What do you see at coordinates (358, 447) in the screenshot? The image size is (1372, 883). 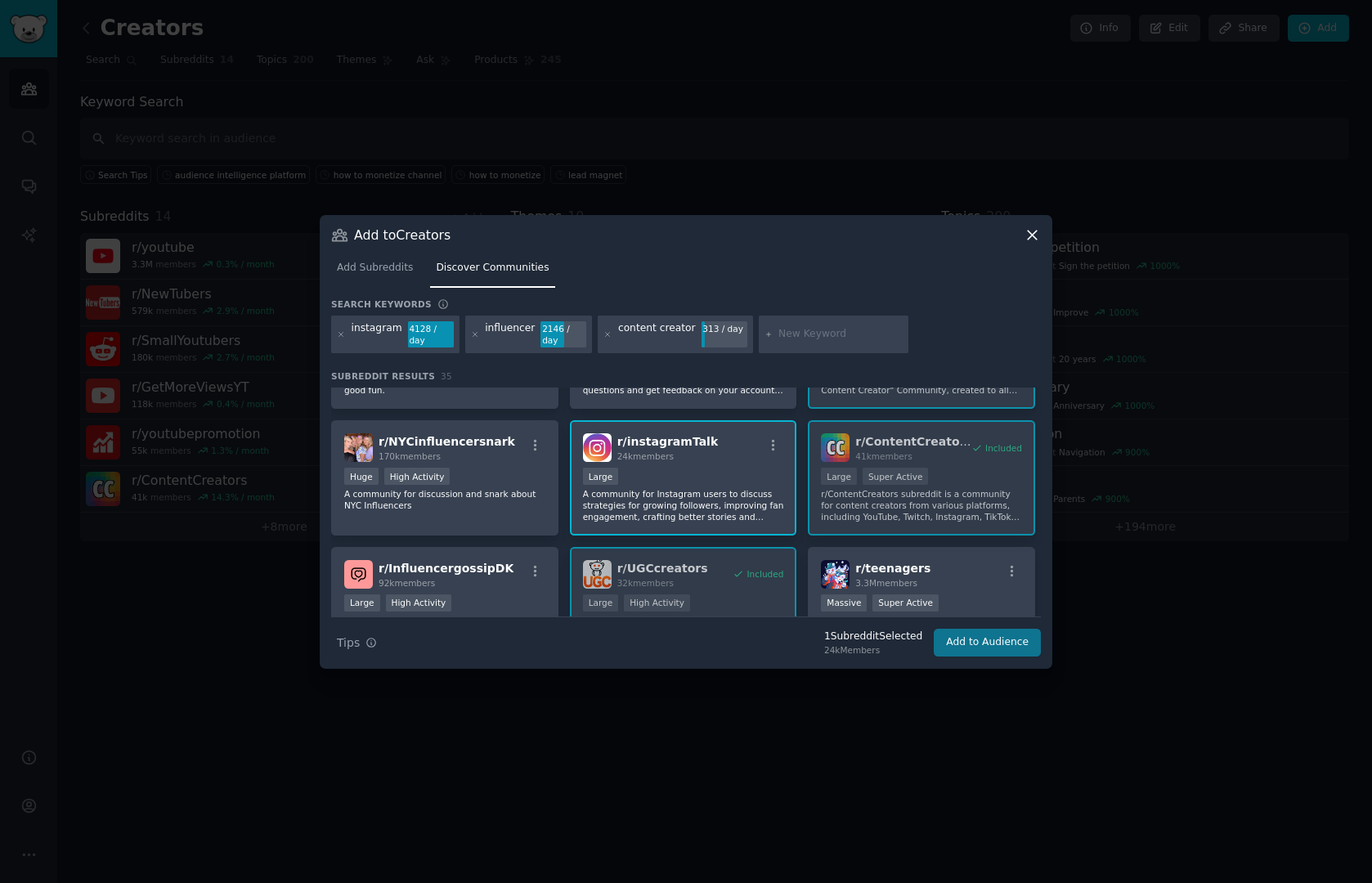 I see `img: NYCinfluencersnark` at bounding box center [358, 447].